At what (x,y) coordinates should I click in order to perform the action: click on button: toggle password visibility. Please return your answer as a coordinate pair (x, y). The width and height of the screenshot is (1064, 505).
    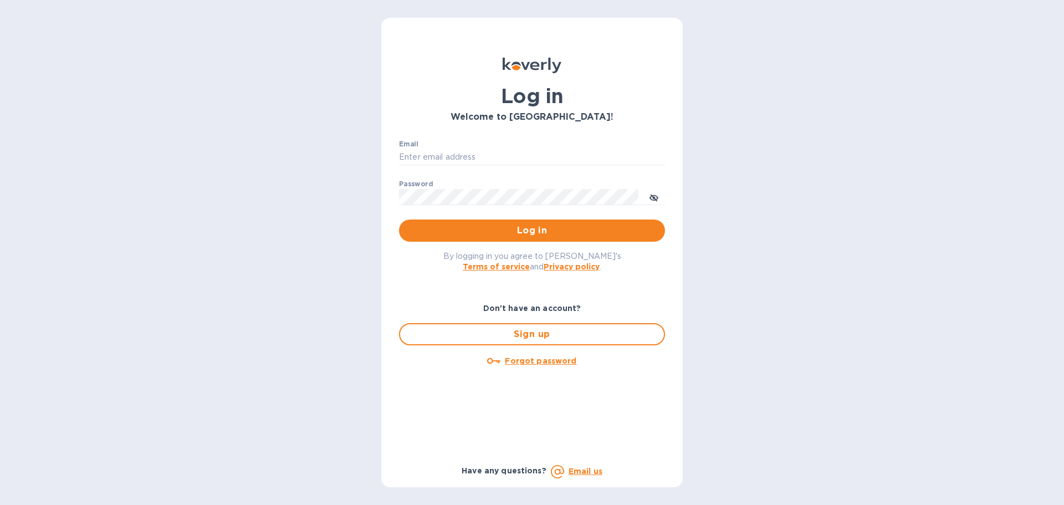
    Looking at the image, I should click on (654, 197).